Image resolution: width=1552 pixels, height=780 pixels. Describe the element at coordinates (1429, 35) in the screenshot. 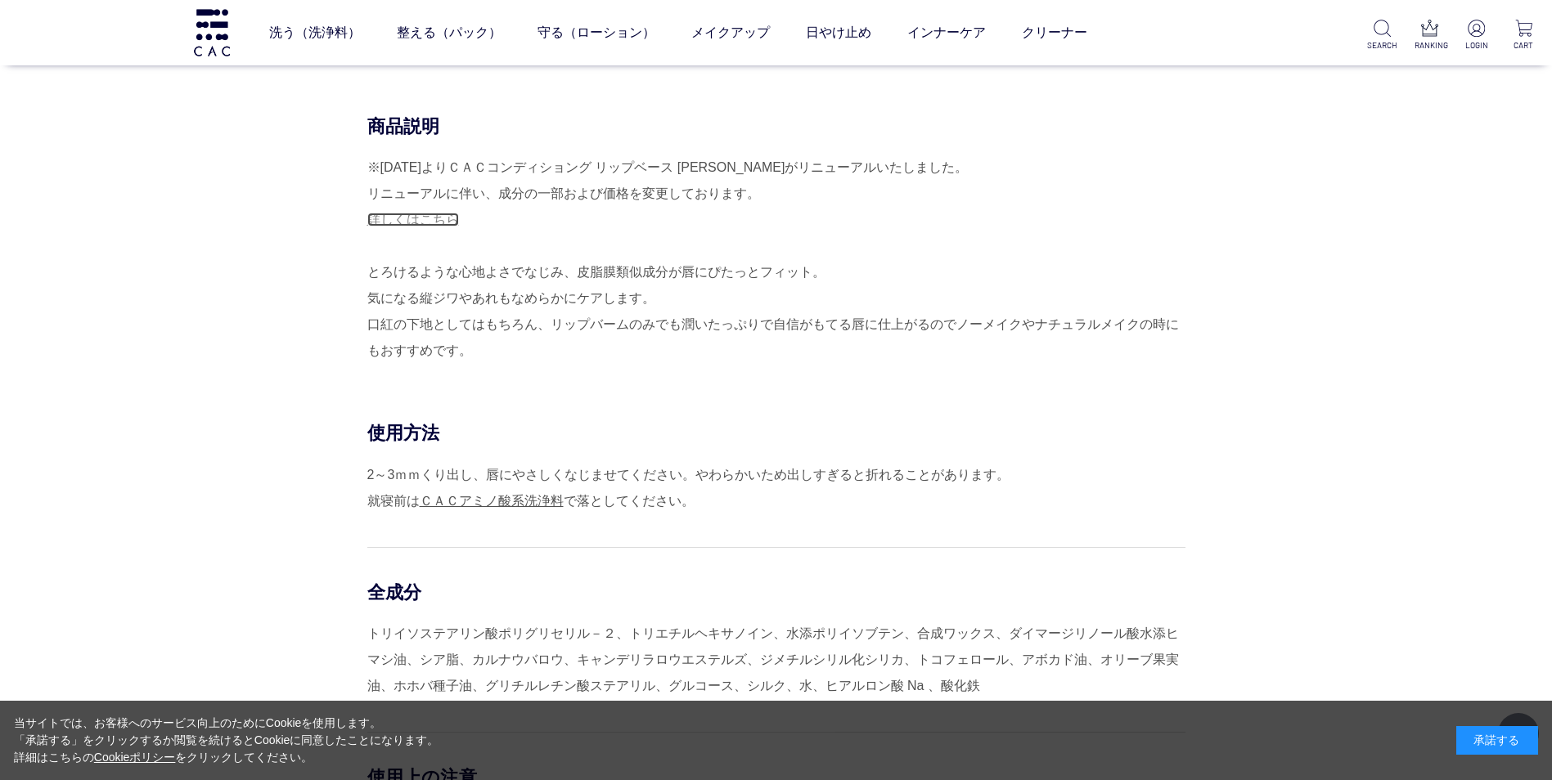

I see `a: RANKING` at that location.